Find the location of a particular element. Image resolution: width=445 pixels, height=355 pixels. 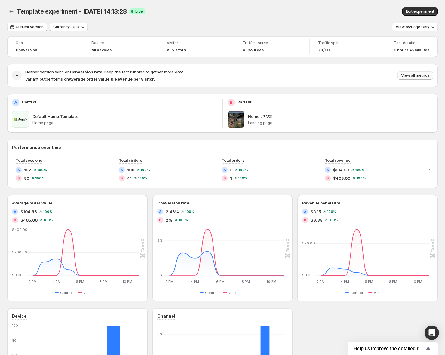

h3: Channel is located at coordinates (166, 316).